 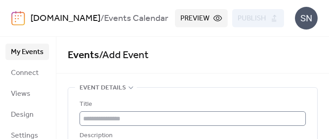 I want to click on a: Views, so click(x=27, y=94).